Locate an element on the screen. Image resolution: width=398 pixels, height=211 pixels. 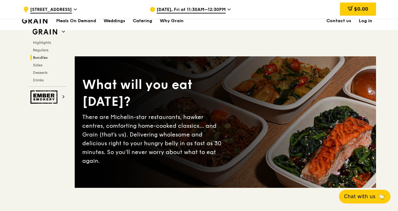
a: Why Grain is located at coordinates (172, 21).